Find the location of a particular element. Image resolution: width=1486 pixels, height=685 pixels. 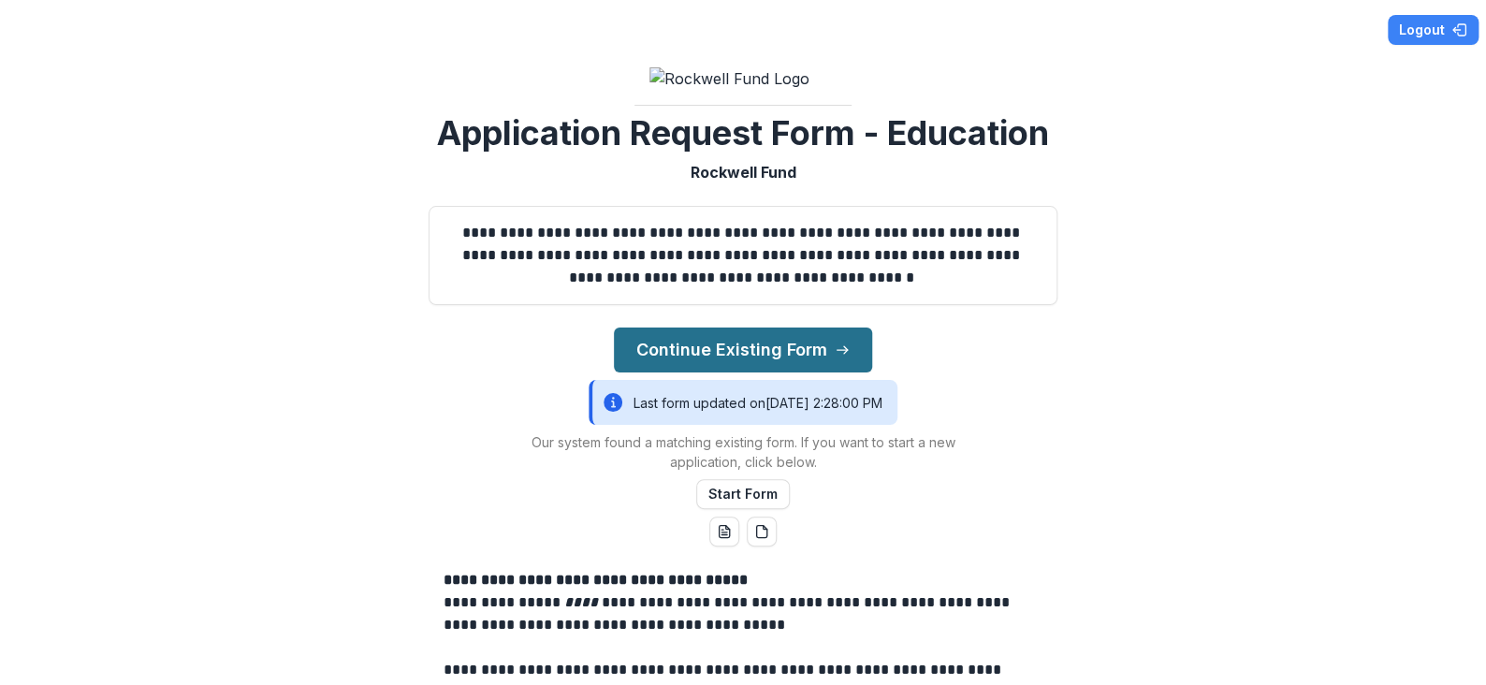

p: Rockwell Fund is located at coordinates (743, 172).